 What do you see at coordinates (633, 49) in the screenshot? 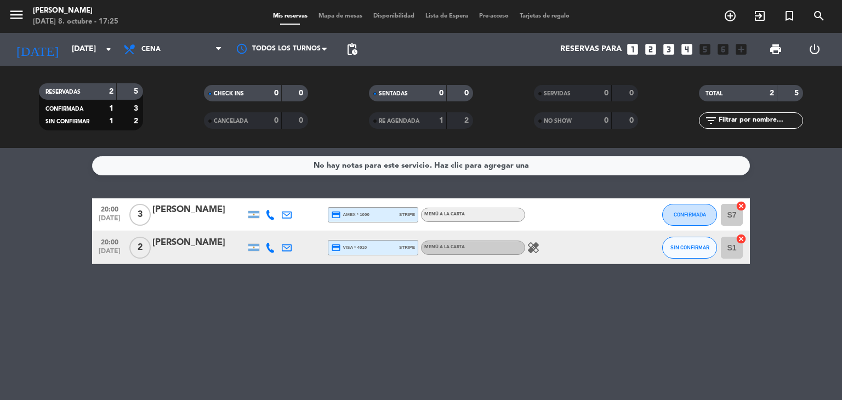
I see `i: looks_one` at bounding box center [633, 49].